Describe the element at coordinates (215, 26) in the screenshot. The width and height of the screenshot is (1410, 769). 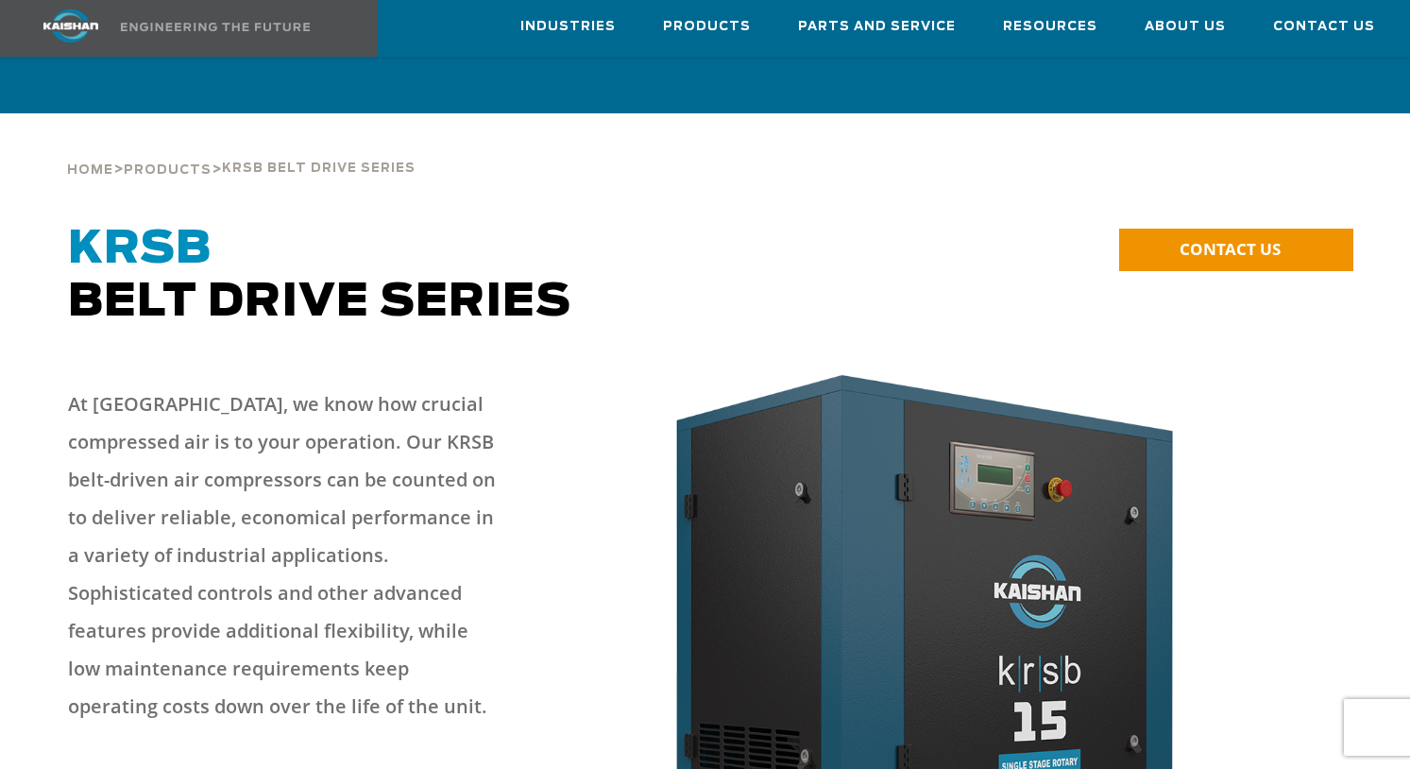
I see `img: Engineering the future` at that location.